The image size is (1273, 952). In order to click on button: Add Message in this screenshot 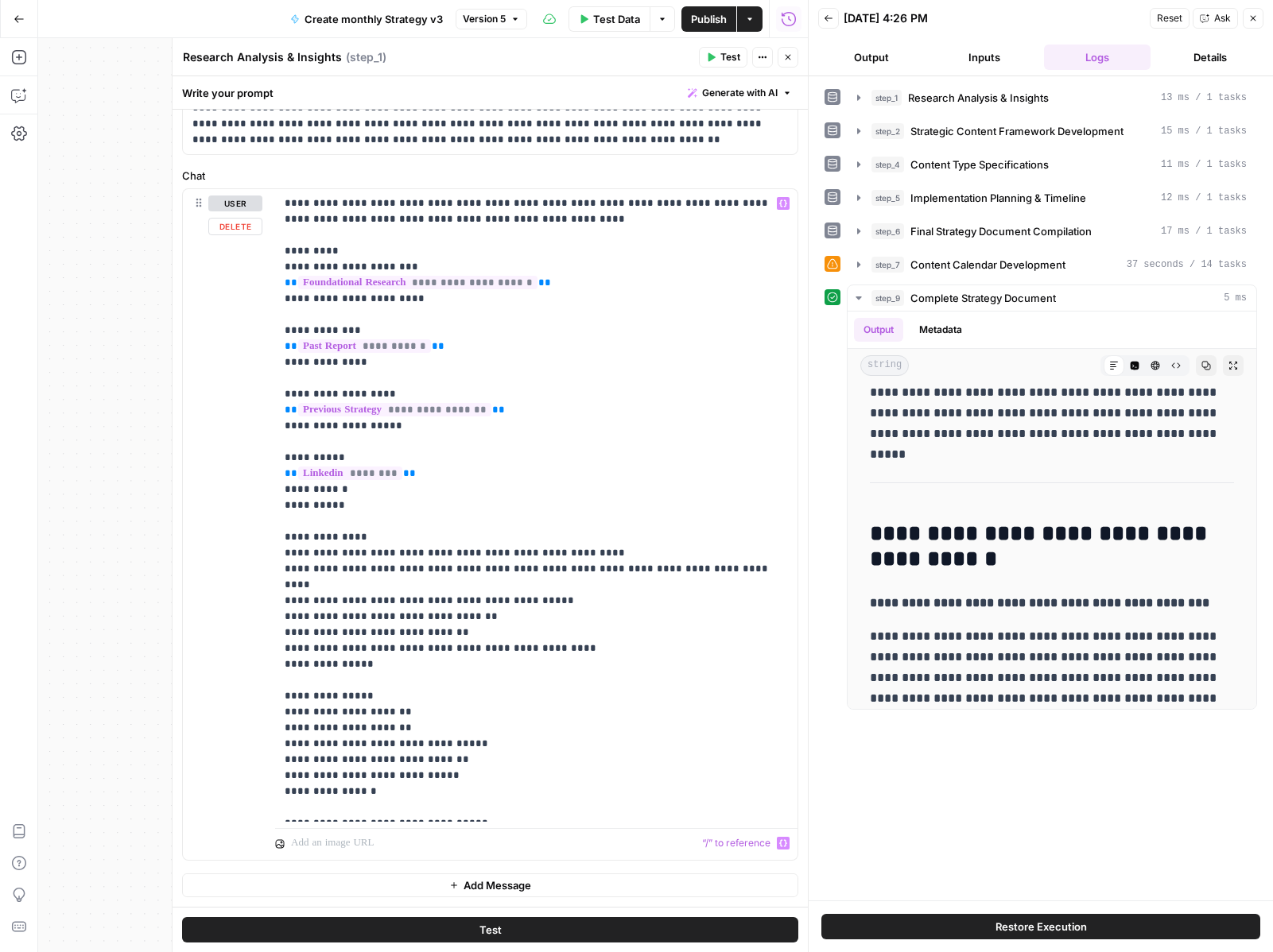, I will do `click(489, 885)`.